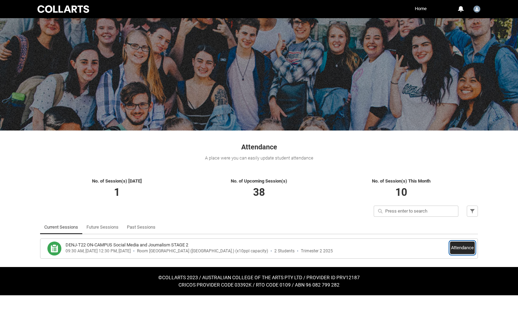 Image resolution: width=518 pixels, height=326 pixels. What do you see at coordinates (103, 227) in the screenshot?
I see `li: Future Sessions` at bounding box center [103, 227].